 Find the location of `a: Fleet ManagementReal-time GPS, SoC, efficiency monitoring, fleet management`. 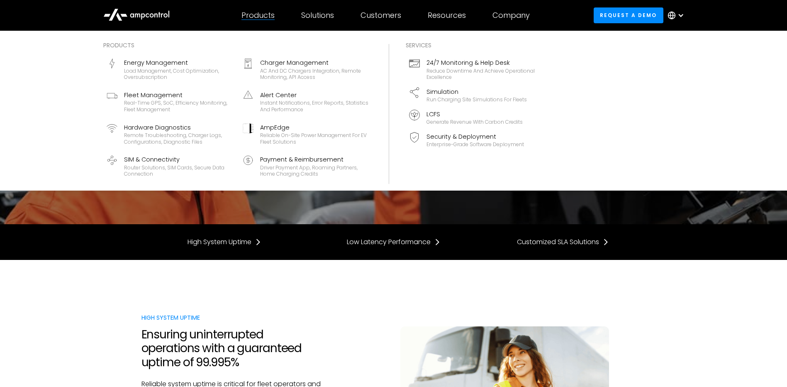

a: Fleet ManagementReal-time GPS, SoC, efficiency monitoring, fleet management is located at coordinates (170, 102).